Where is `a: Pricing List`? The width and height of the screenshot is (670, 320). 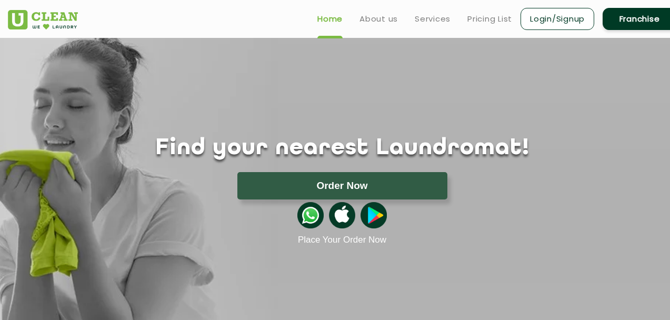
a: Pricing List is located at coordinates (490, 19).